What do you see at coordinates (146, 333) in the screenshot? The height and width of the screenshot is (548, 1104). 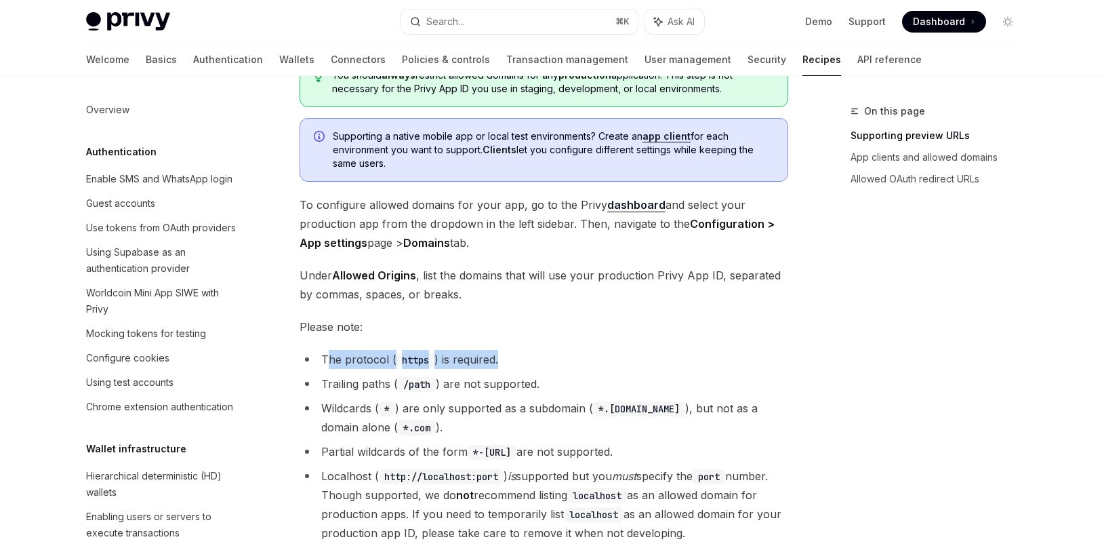 I see `div: Mocking tokens for testing` at bounding box center [146, 333].